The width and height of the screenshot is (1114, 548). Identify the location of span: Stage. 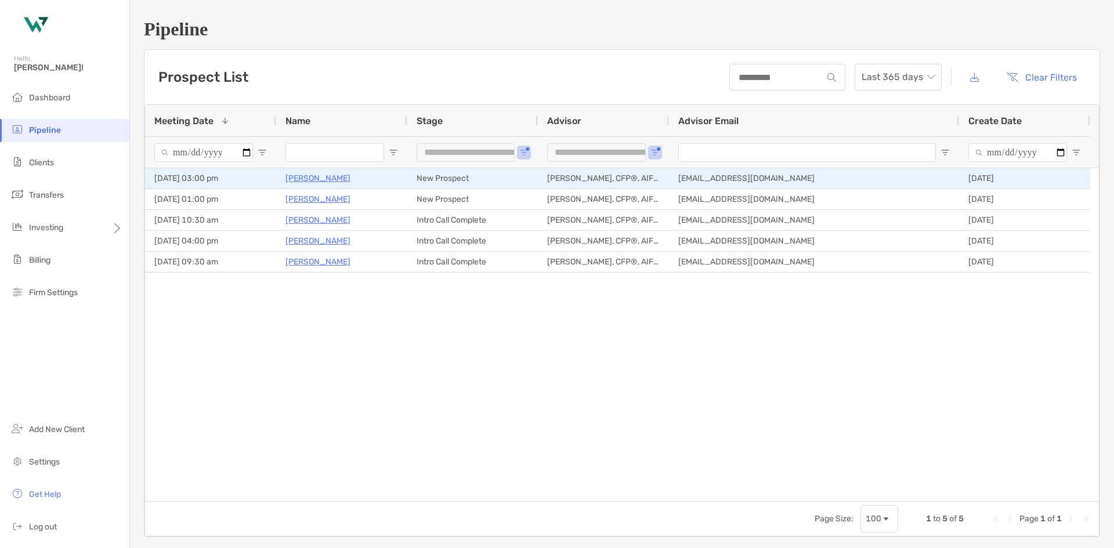
(429, 121).